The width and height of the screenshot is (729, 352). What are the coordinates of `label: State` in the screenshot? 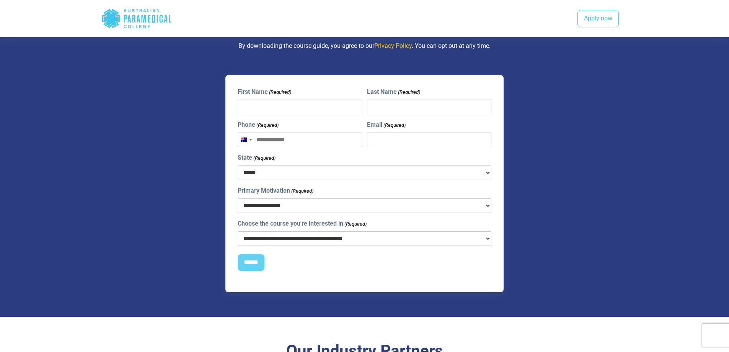 It's located at (256, 158).